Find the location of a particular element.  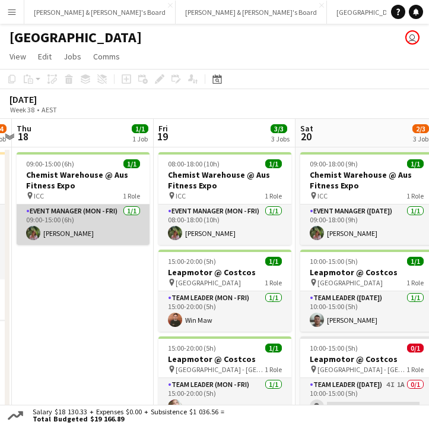

div: Salary $18 130.33 + Expenses $0.00 + Subsistence $1 036.56 = is located at coordinates (126, 415).